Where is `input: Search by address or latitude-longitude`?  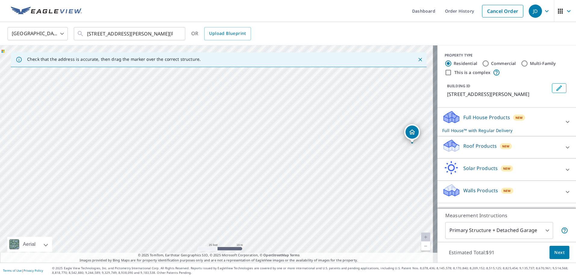 input: Search by address or latitude-longitude is located at coordinates (130, 34).